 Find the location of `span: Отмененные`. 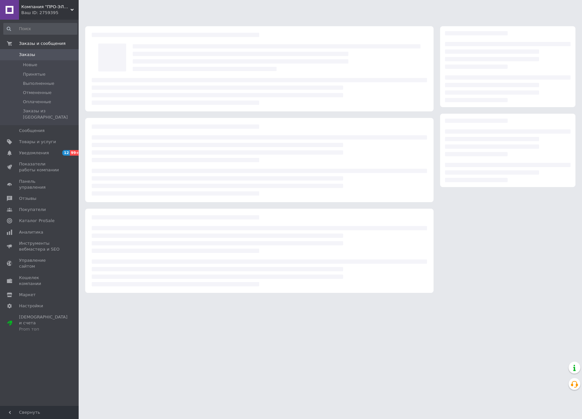

span: Отмененные is located at coordinates (37, 93).